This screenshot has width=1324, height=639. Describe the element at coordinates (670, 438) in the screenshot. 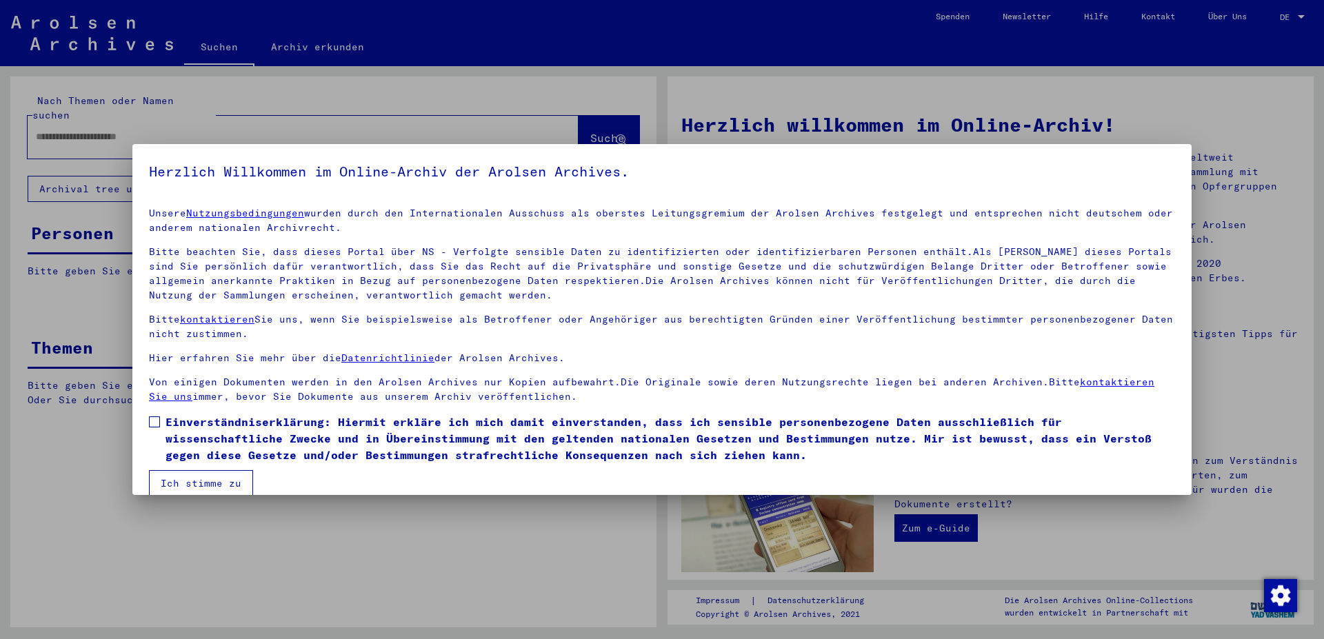

I see `span: Einverständniserklärung: Hiermit erkläre ich mich damit einverstanden, dass ich sensible personen...` at that location.